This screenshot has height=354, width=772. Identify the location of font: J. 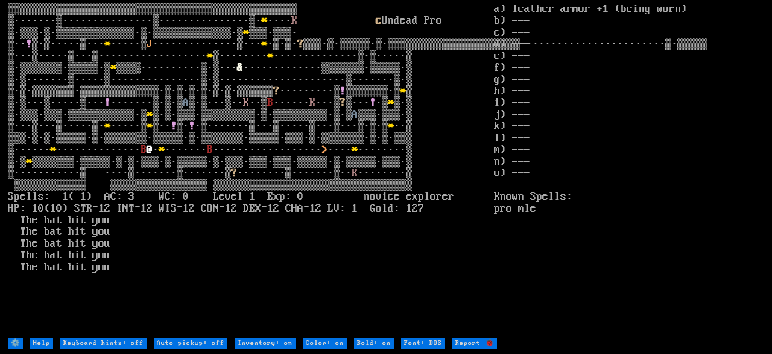
(150, 44).